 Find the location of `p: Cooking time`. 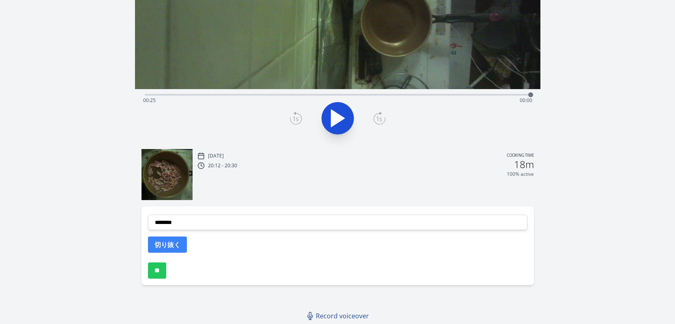

p: Cooking time is located at coordinates (520, 156).